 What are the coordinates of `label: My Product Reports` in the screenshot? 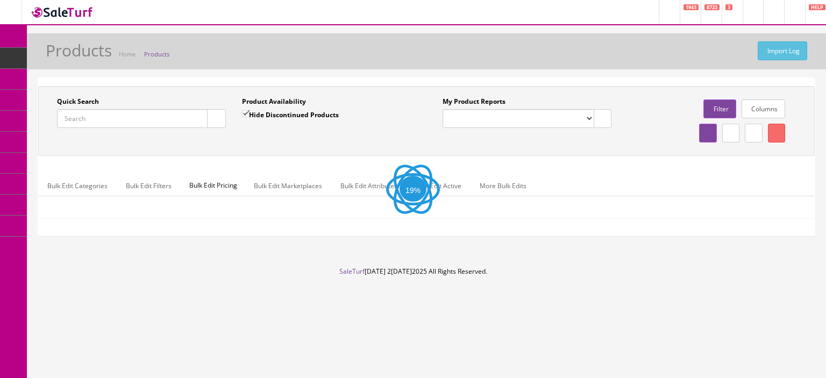 It's located at (474, 102).